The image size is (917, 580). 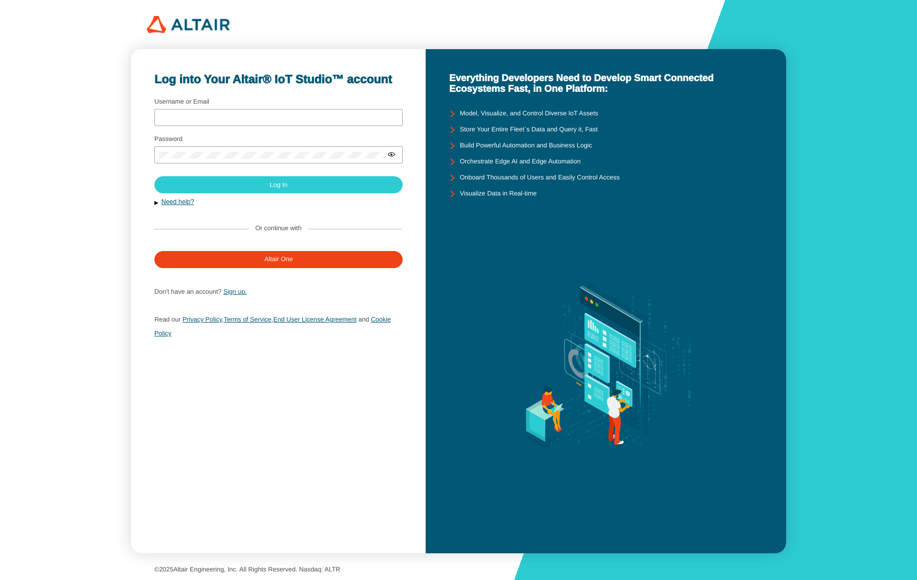 I want to click on button: Need help?, so click(x=278, y=202).